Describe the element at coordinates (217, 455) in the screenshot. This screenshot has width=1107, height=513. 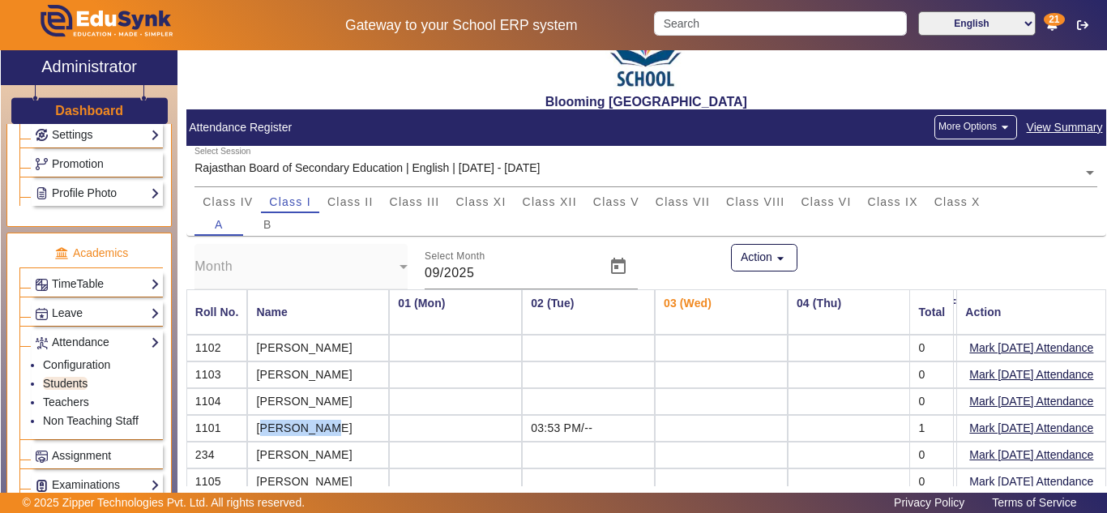
I see `mat-cell: 234` at that location.